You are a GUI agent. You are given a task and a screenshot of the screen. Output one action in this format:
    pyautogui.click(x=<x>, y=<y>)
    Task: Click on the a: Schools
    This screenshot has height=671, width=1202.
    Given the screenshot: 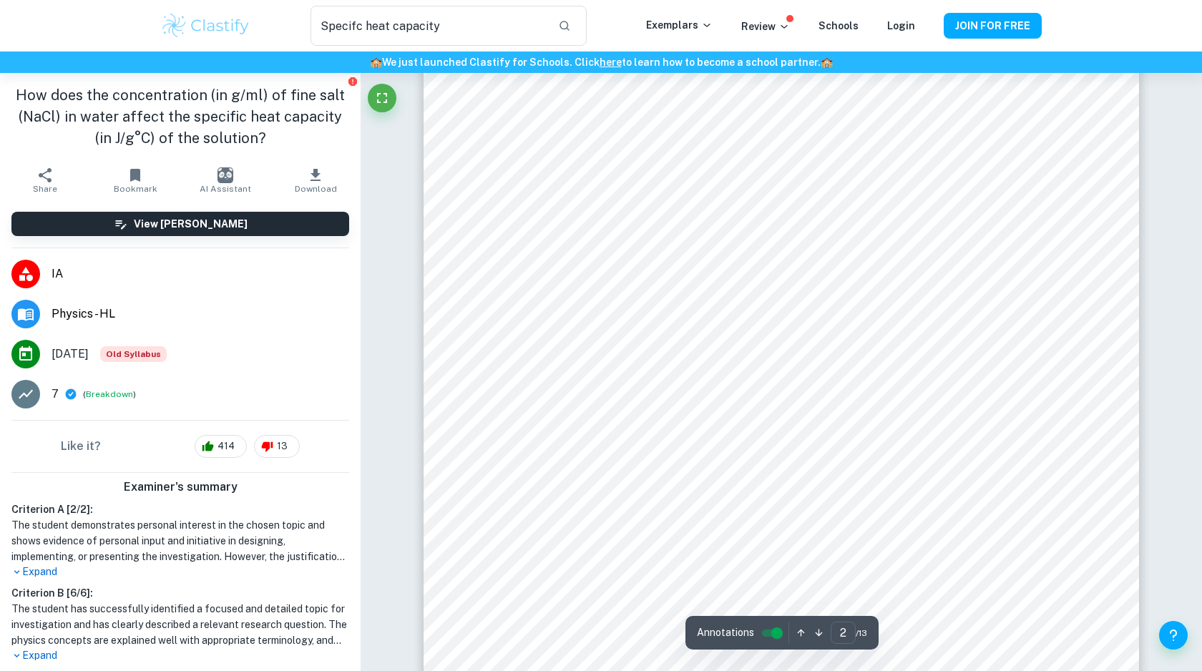 What is the action you would take?
    pyautogui.click(x=839, y=26)
    